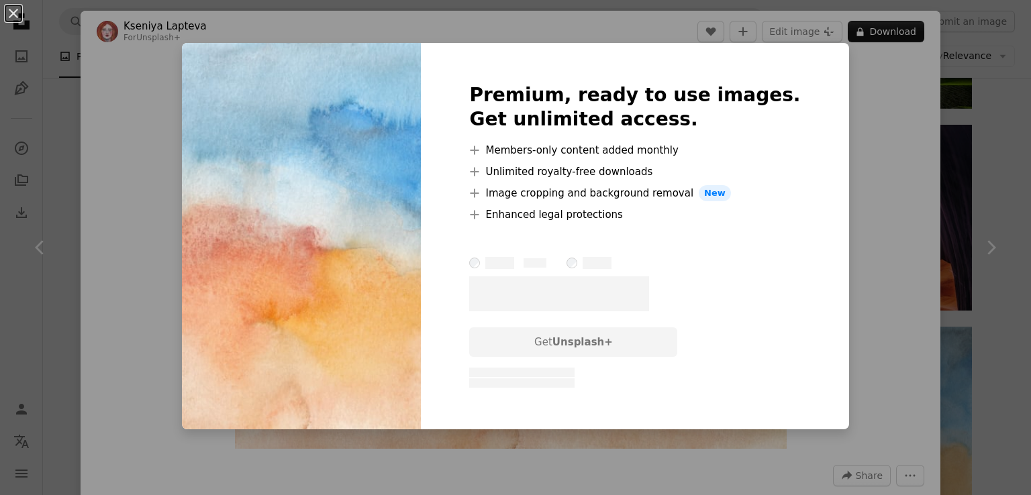 This screenshot has height=495, width=1031. I want to click on span: New, so click(715, 193).